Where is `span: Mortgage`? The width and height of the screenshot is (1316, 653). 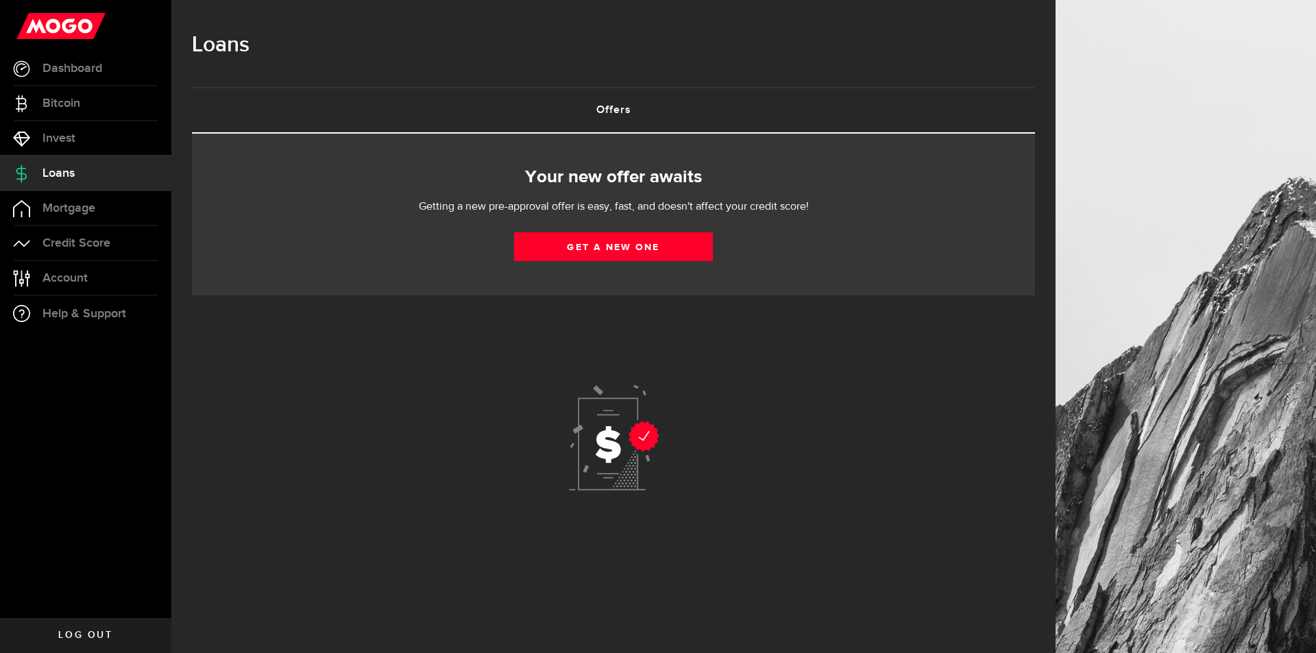
span: Mortgage is located at coordinates (69, 208).